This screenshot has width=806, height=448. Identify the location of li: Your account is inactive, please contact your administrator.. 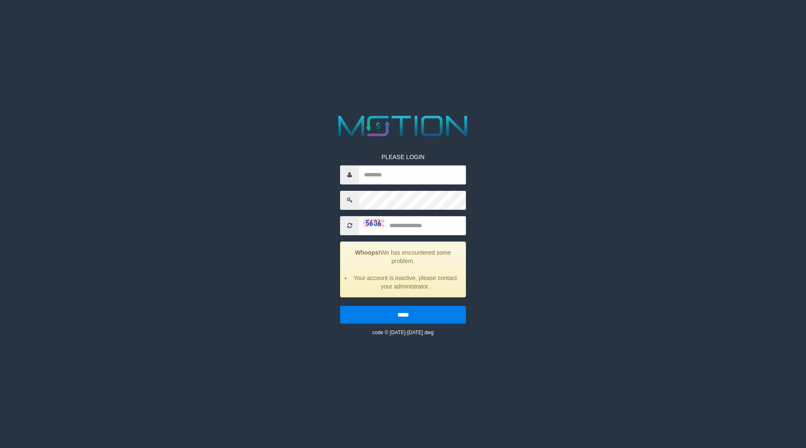
(405, 282).